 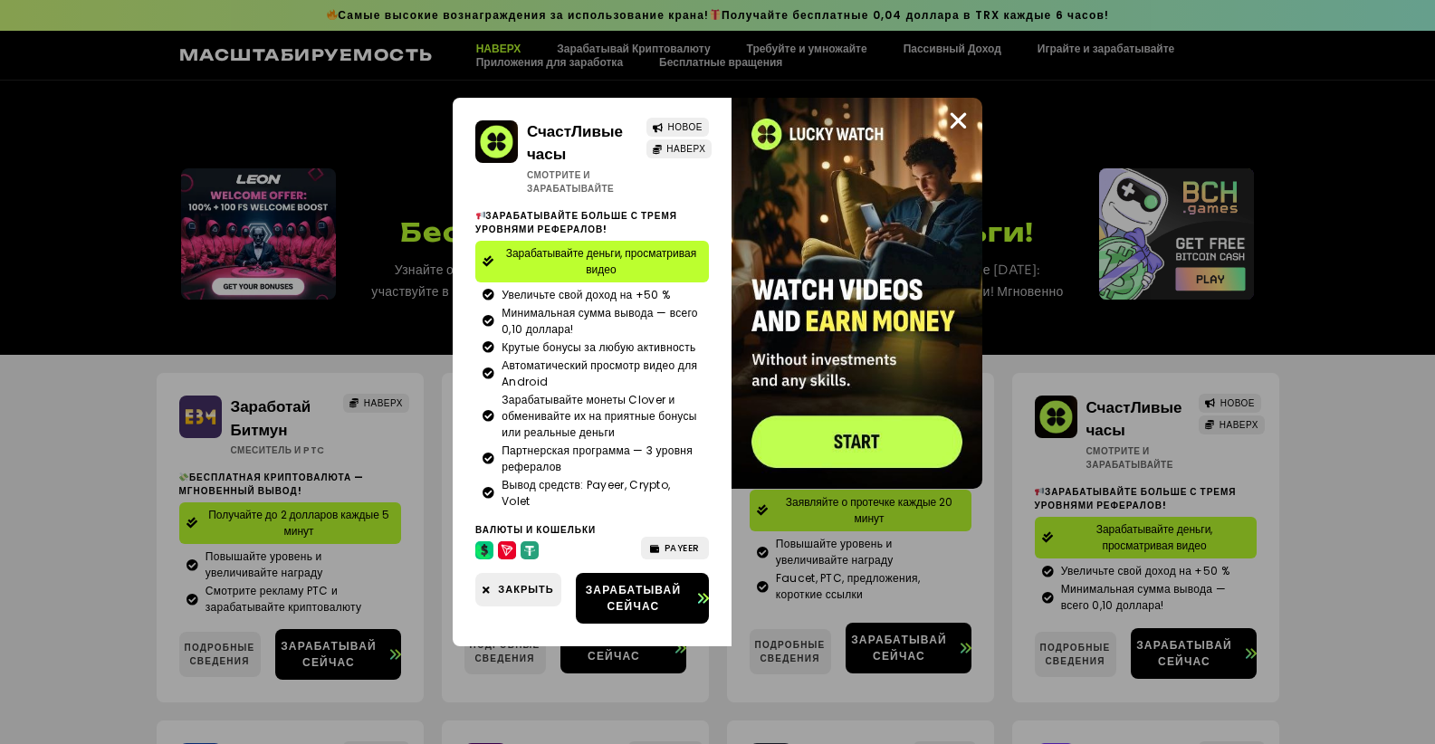 What do you see at coordinates (633, 599) in the screenshot?
I see `span: Зарабатывай сейчас` at bounding box center [633, 599].